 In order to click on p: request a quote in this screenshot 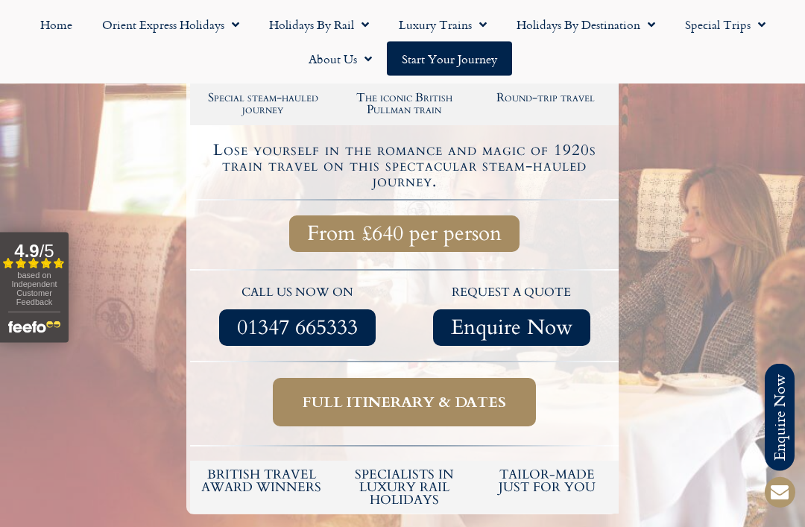, I will do `click(512, 294)`.